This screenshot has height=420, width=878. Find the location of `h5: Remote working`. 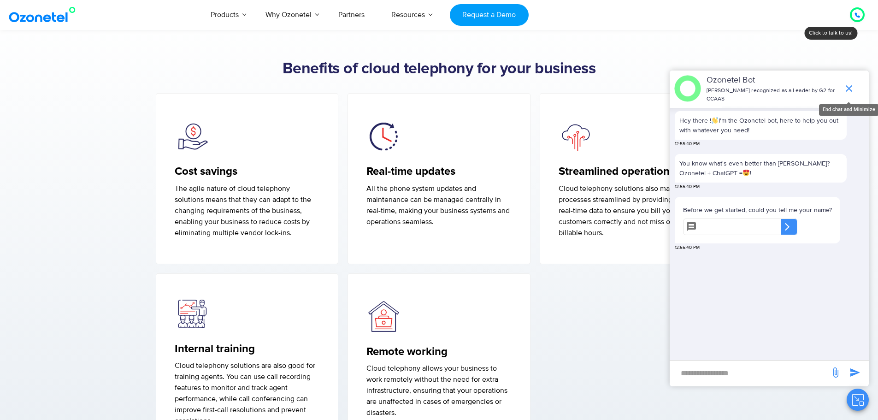

h5: Remote working is located at coordinates (439, 352).